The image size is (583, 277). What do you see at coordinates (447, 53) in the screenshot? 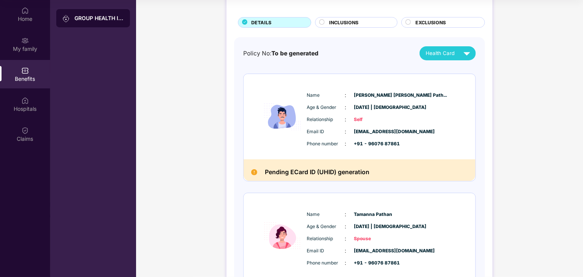
I see `button: Health Card` at bounding box center [447, 53].